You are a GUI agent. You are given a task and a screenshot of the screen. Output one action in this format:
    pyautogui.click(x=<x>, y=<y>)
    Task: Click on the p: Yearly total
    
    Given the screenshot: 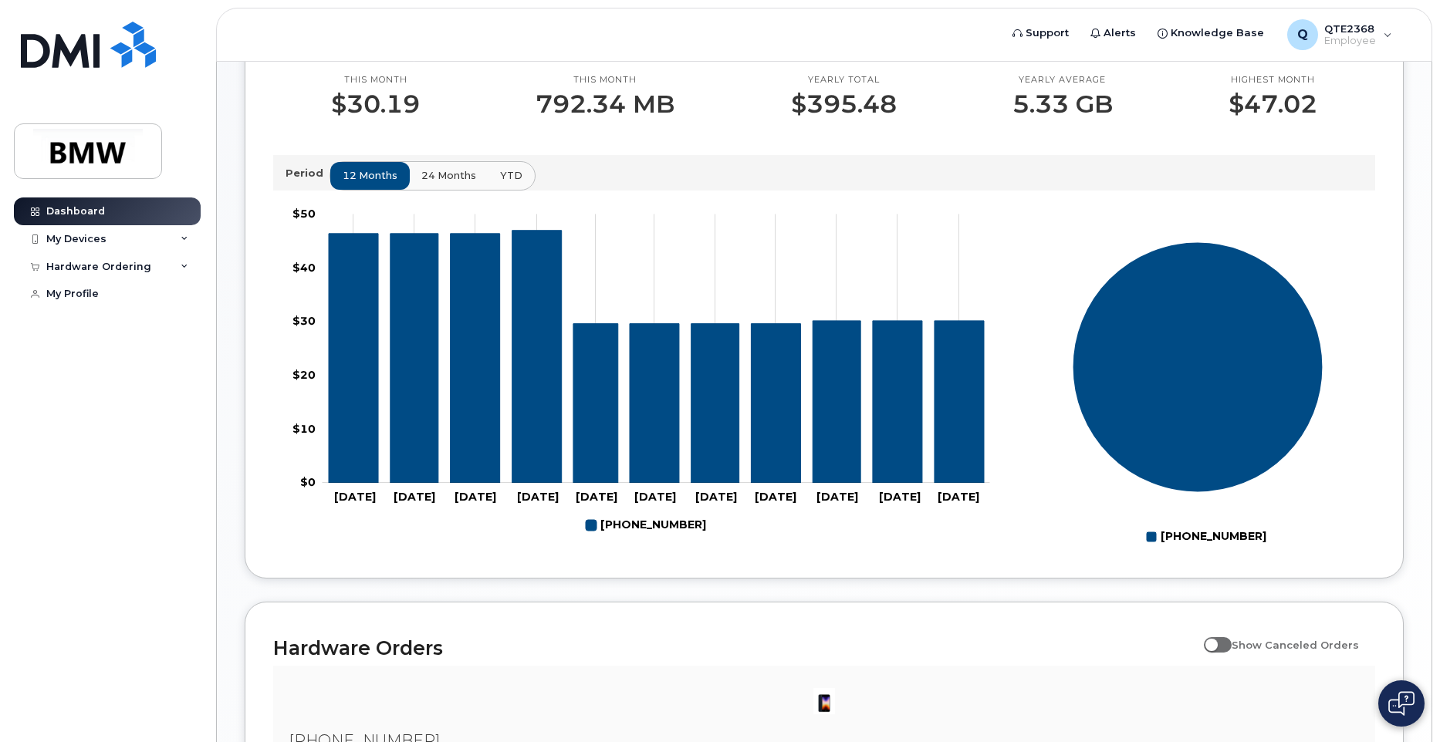 What is the action you would take?
    pyautogui.click(x=843, y=80)
    